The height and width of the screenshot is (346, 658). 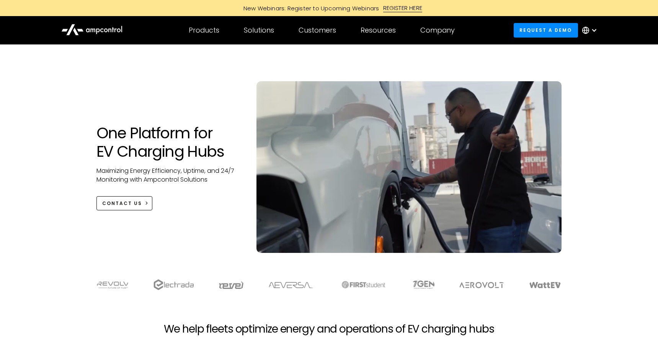 I want to click on img: Aerovolt Logo, so click(x=482, y=285).